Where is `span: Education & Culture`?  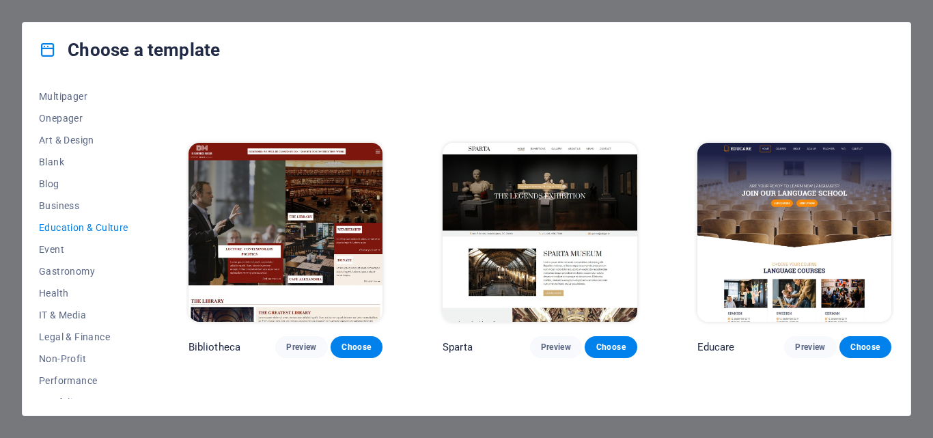
span: Education & Culture is located at coordinates (83, 227).